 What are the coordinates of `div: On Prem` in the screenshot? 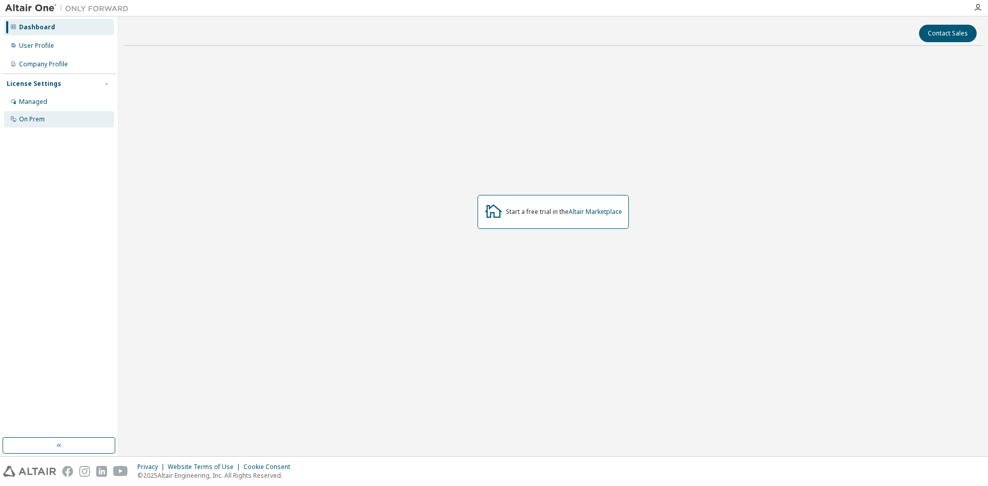 It's located at (32, 119).